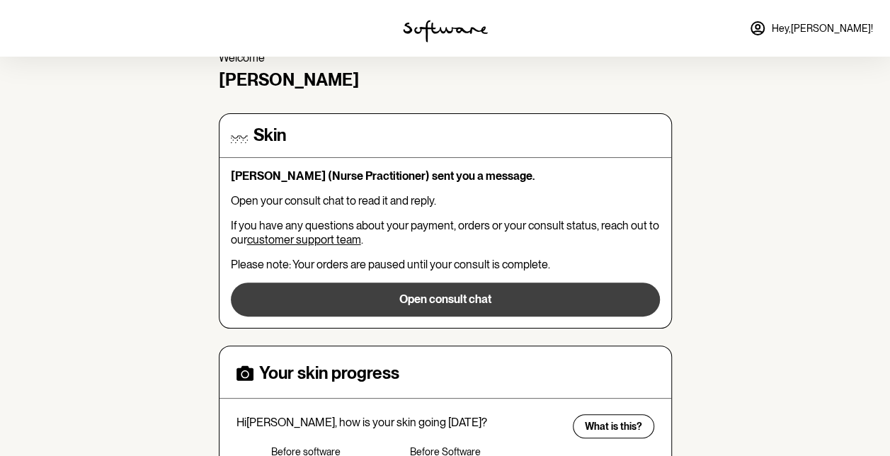 This screenshot has height=456, width=890. I want to click on p: Open your consult chat to read it and reply., so click(445, 200).